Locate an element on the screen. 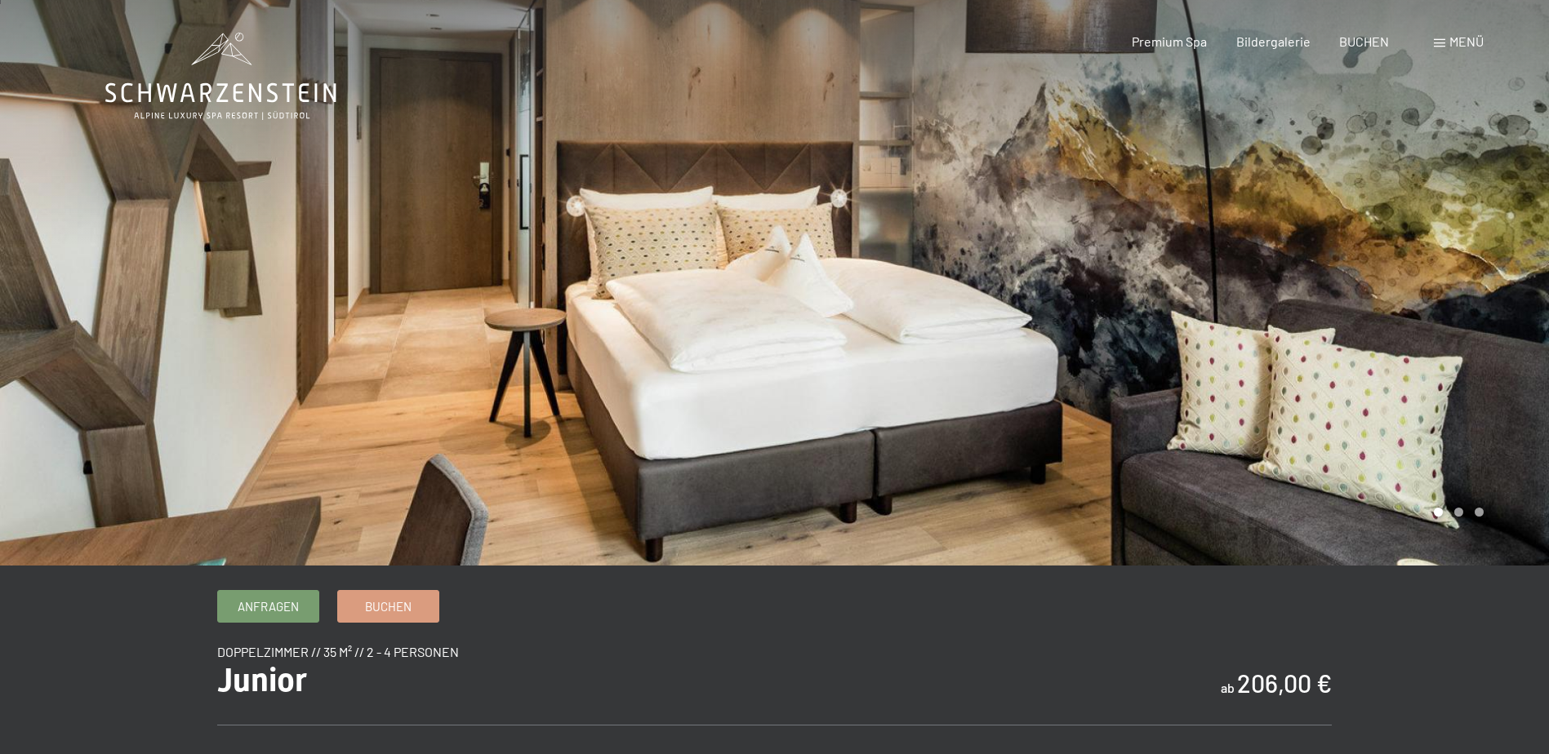  a: Anfragen is located at coordinates (268, 607).